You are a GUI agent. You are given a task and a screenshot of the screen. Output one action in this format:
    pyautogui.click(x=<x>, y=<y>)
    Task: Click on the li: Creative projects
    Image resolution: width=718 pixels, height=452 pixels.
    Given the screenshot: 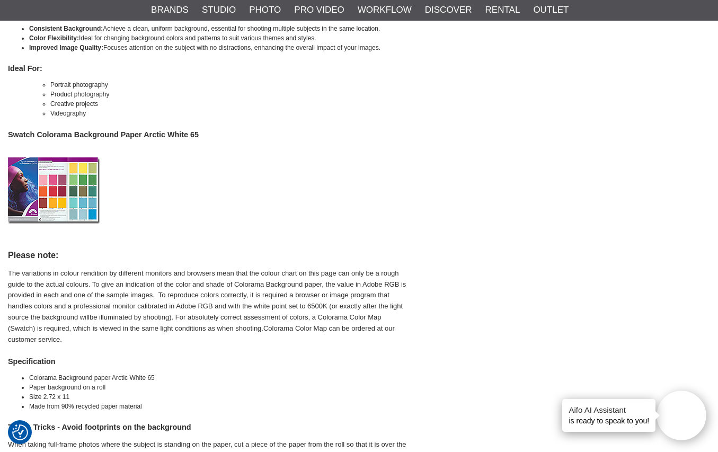 What is the action you would take?
    pyautogui.click(x=228, y=104)
    